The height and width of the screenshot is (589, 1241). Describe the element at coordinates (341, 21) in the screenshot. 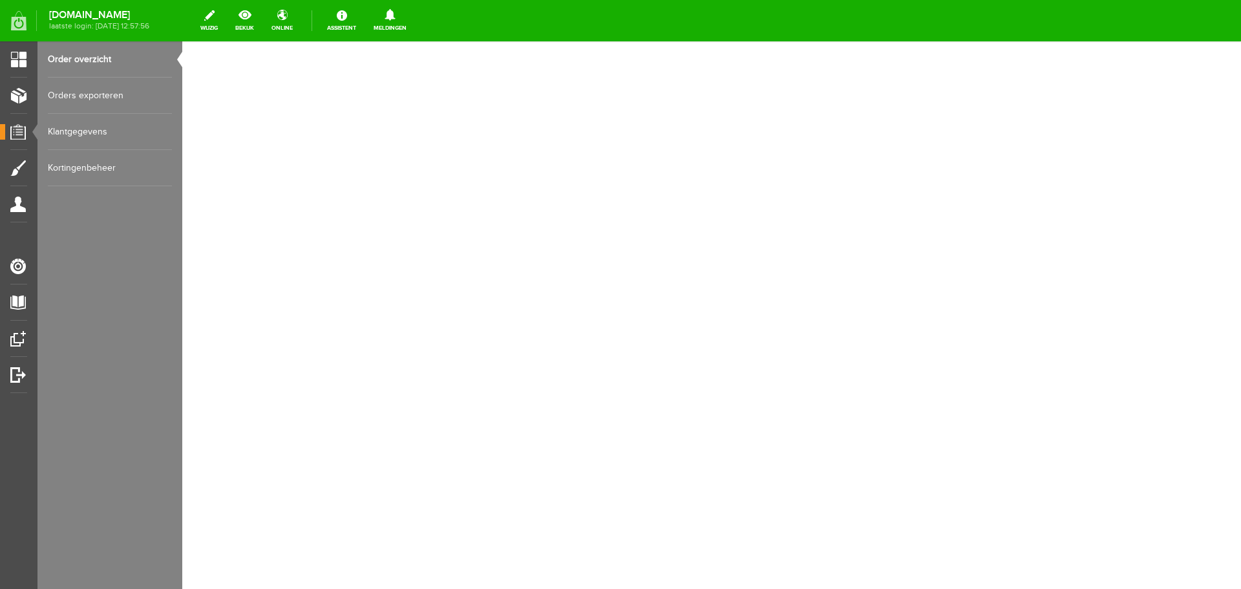

I see `a: Assistent` at that location.